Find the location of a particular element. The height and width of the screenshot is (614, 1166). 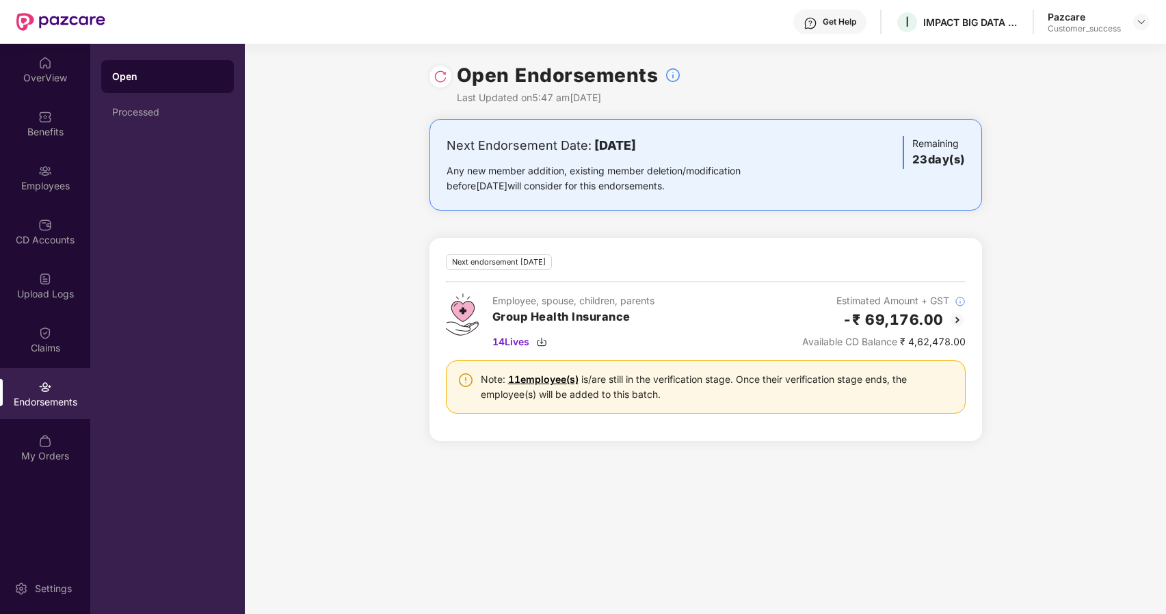

img: svg+xml;base64,PHN2ZyBpZD0iRW1wbG95ZWVzIiB4bWxucz0iaHR0cDovL3d3dy53My5vcmcvMjAwMC9zdmciIHdpZHRoPS... is located at coordinates (45, 171).